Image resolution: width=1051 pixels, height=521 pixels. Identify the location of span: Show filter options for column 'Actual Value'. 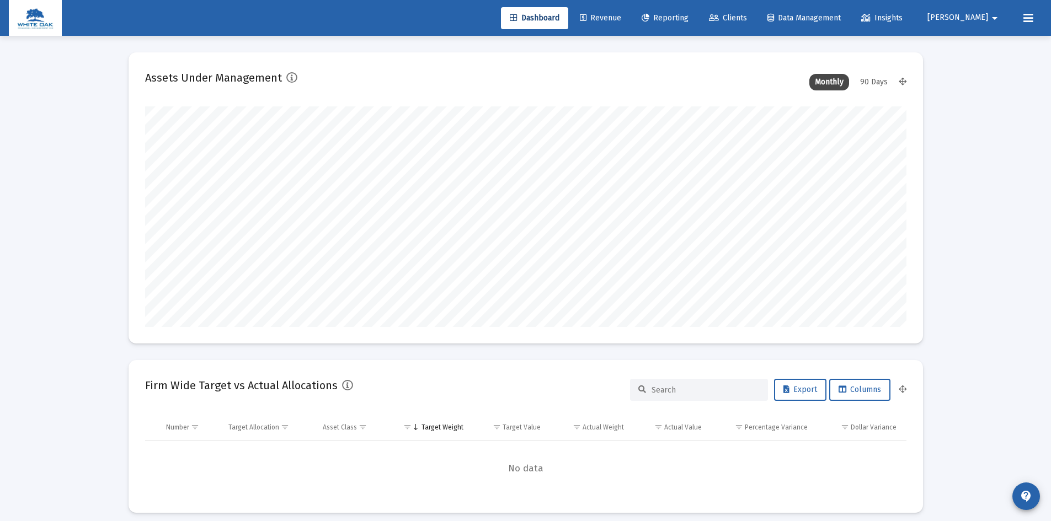
(658, 427).